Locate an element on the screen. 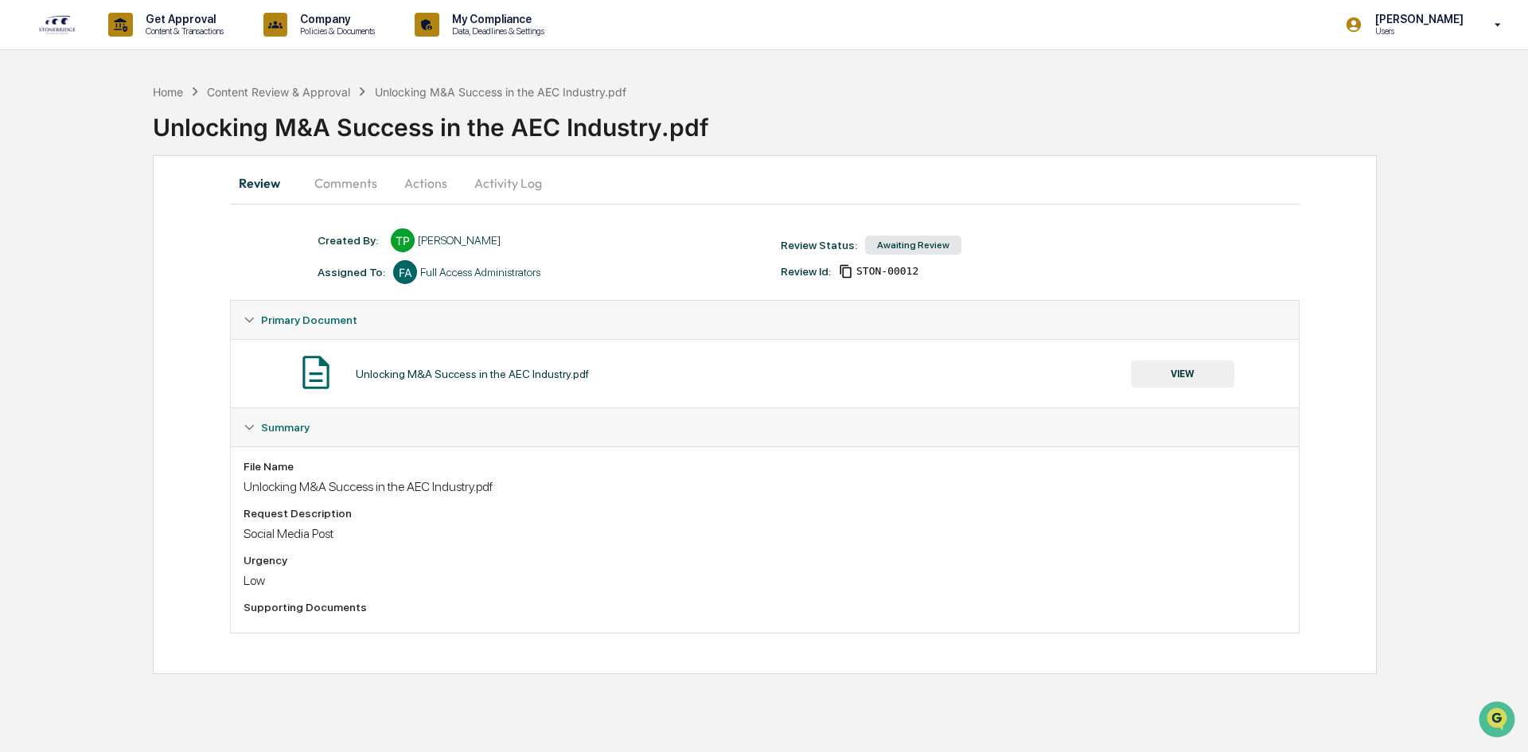 The width and height of the screenshot is (1528, 752). div: Supporting Documents is located at coordinates (765, 607).